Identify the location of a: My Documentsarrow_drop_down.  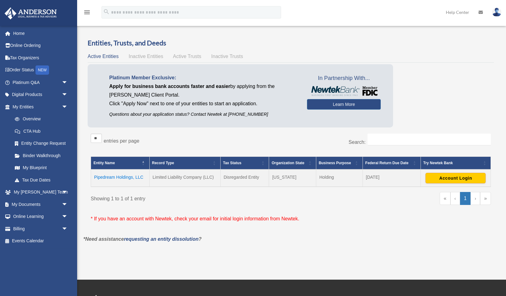
(41, 204).